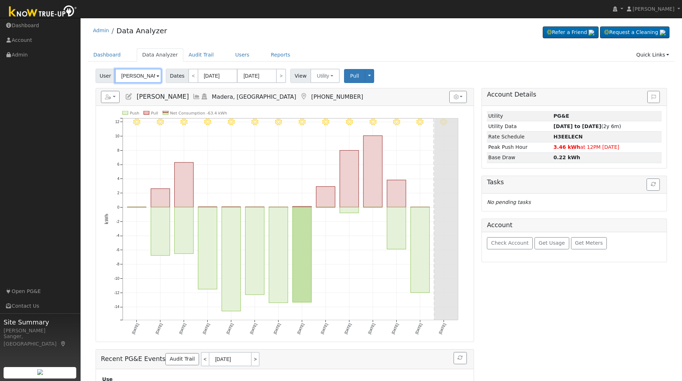 This screenshot has height=381, width=682. What do you see at coordinates (303, 97) in the screenshot?
I see `a: Map` at bounding box center [303, 97].